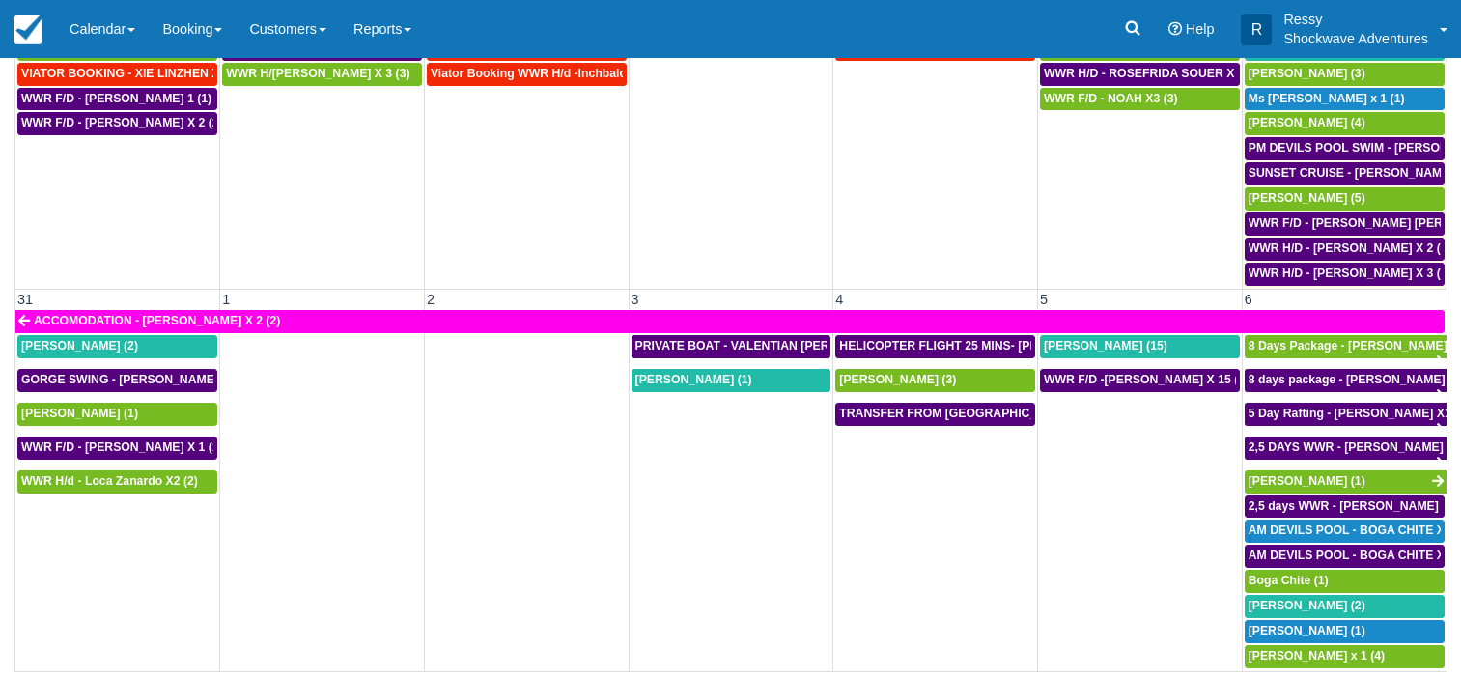  What do you see at coordinates (117, 74) in the screenshot?
I see `a: VIATOR BOOKING - XIE LINZHEN X4 (4)` at bounding box center [117, 74].